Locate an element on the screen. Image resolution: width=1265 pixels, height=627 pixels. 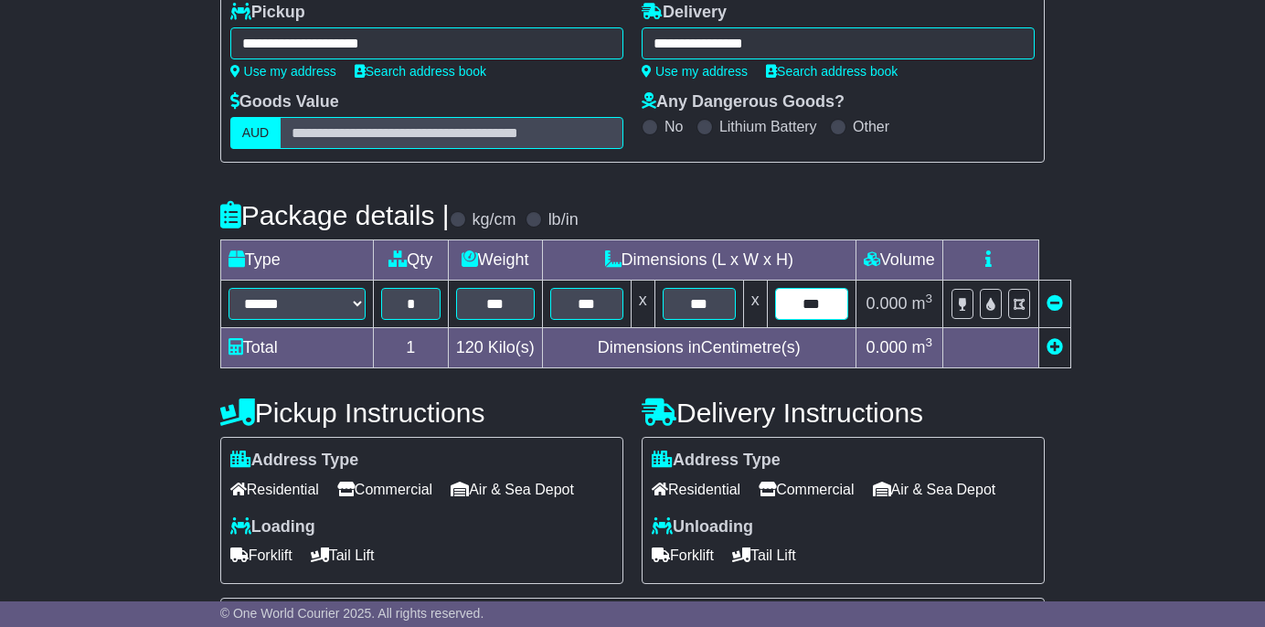
label: Loading is located at coordinates (272, 527).